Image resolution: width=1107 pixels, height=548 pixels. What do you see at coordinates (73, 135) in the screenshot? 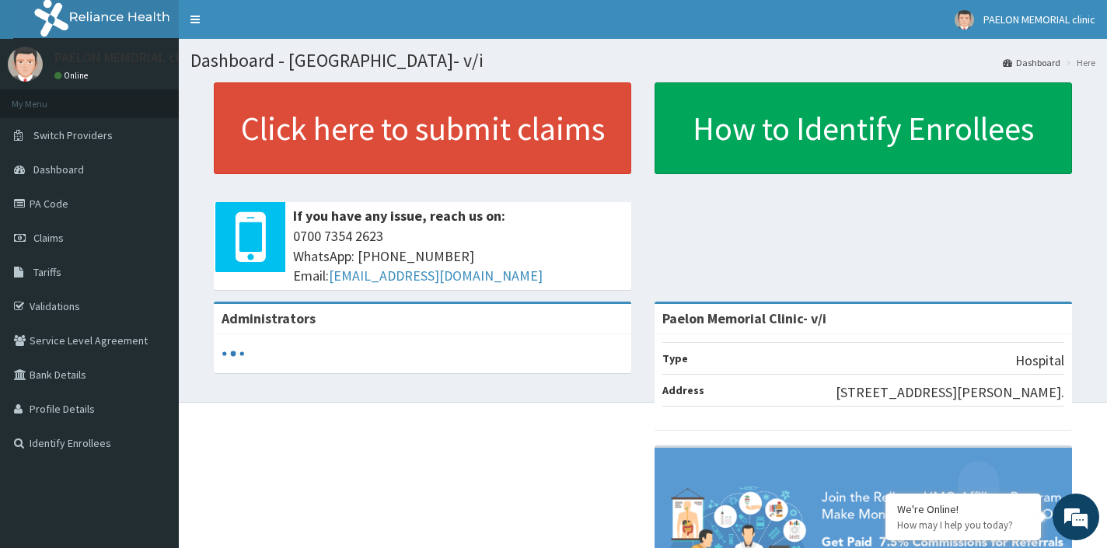
I see `span: Switch Providers` at bounding box center [73, 135].